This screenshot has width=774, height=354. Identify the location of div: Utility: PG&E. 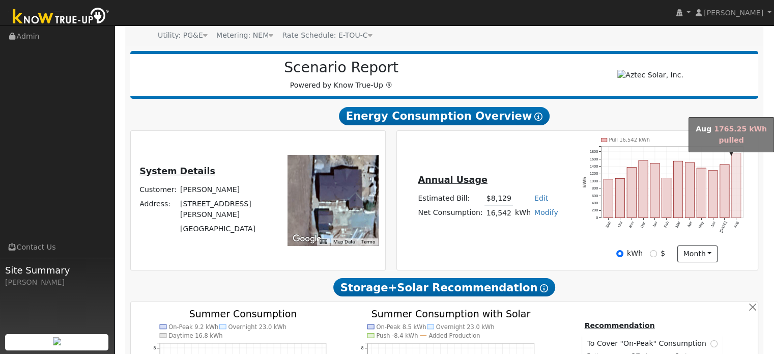
(183, 35).